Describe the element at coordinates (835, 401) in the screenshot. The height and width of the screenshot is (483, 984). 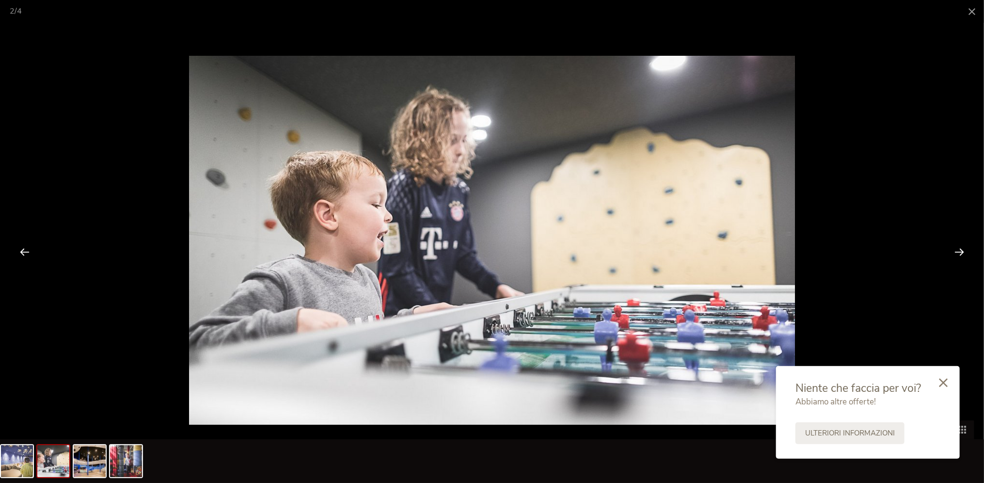
I see `span: Abbiamo altre offerte!` at that location.